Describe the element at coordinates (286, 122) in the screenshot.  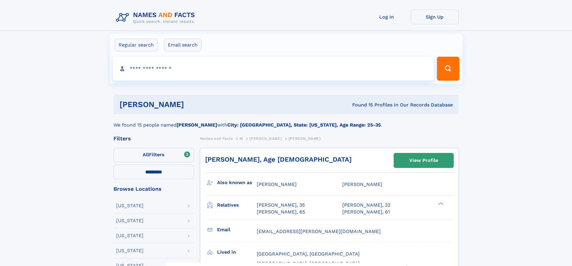
I see `div: We found 15 people named with .` at that location.